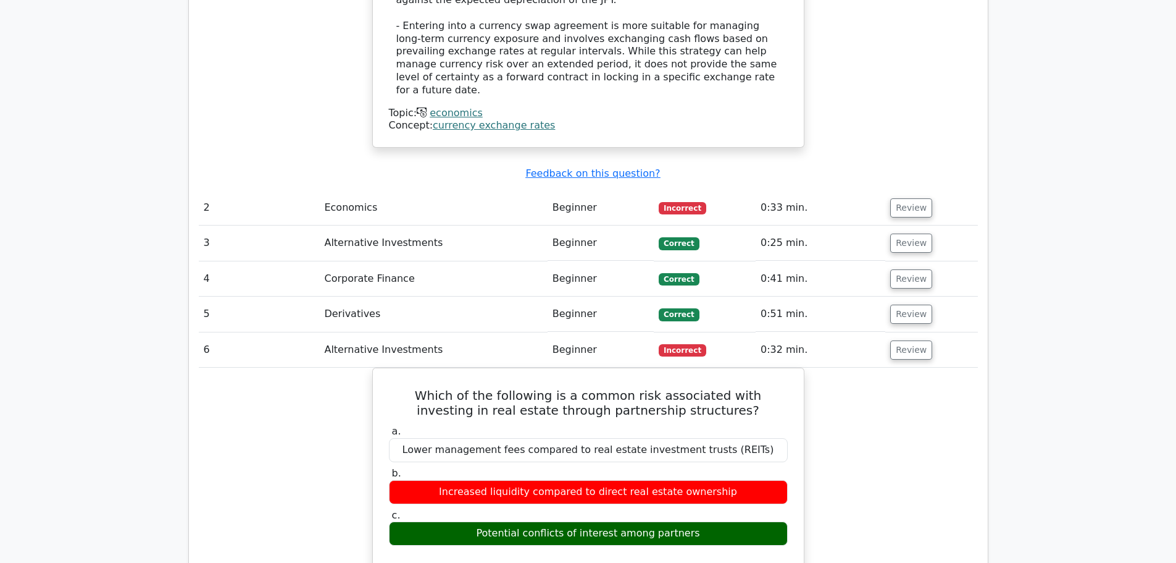 This screenshot has width=1176, height=563. What do you see at coordinates (593, 173) in the screenshot?
I see `a: Feedback on this question?` at bounding box center [593, 173].